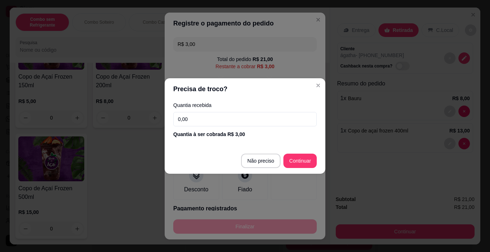  What do you see at coordinates (245, 105) in the screenshot?
I see `label: Quantia recebida` at bounding box center [245, 105].